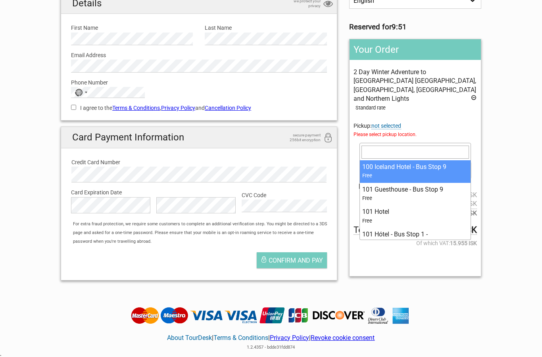  What do you see at coordinates (199, 108) in the screenshot?
I see `label: I agree to the , and` at bounding box center [199, 108].